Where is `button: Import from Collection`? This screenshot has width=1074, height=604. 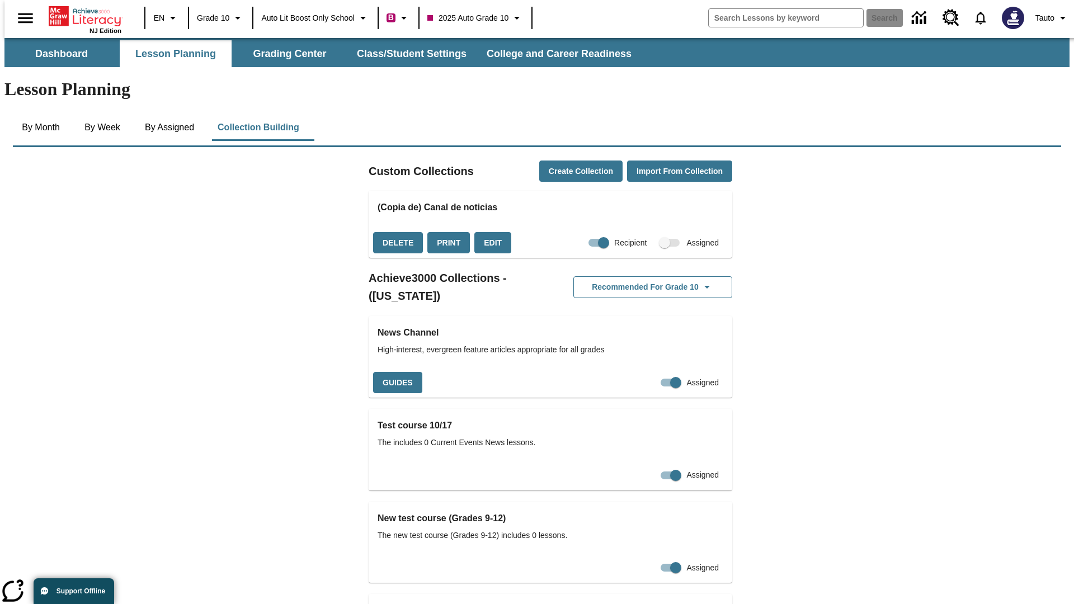
button: Import from Collection is located at coordinates (680, 171).